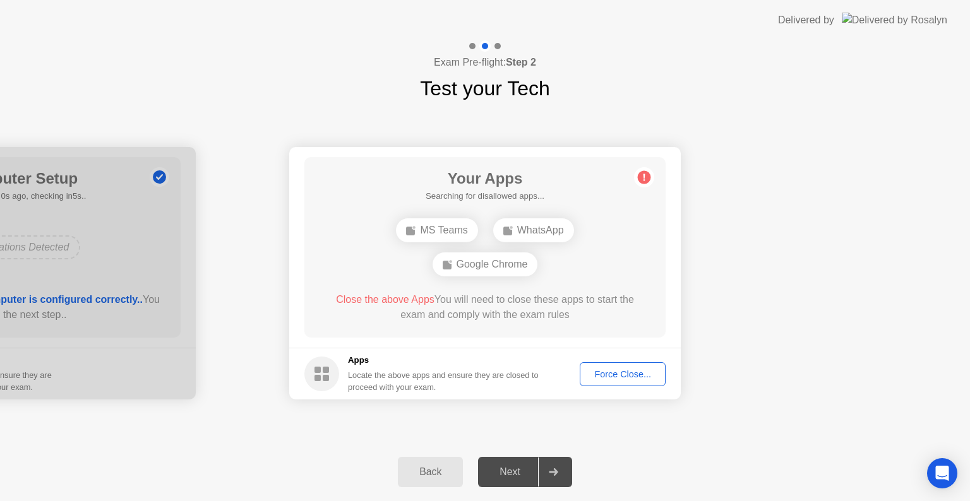 Image resolution: width=970 pixels, height=501 pixels. What do you see at coordinates (525, 472) in the screenshot?
I see `button: Next` at bounding box center [525, 472].